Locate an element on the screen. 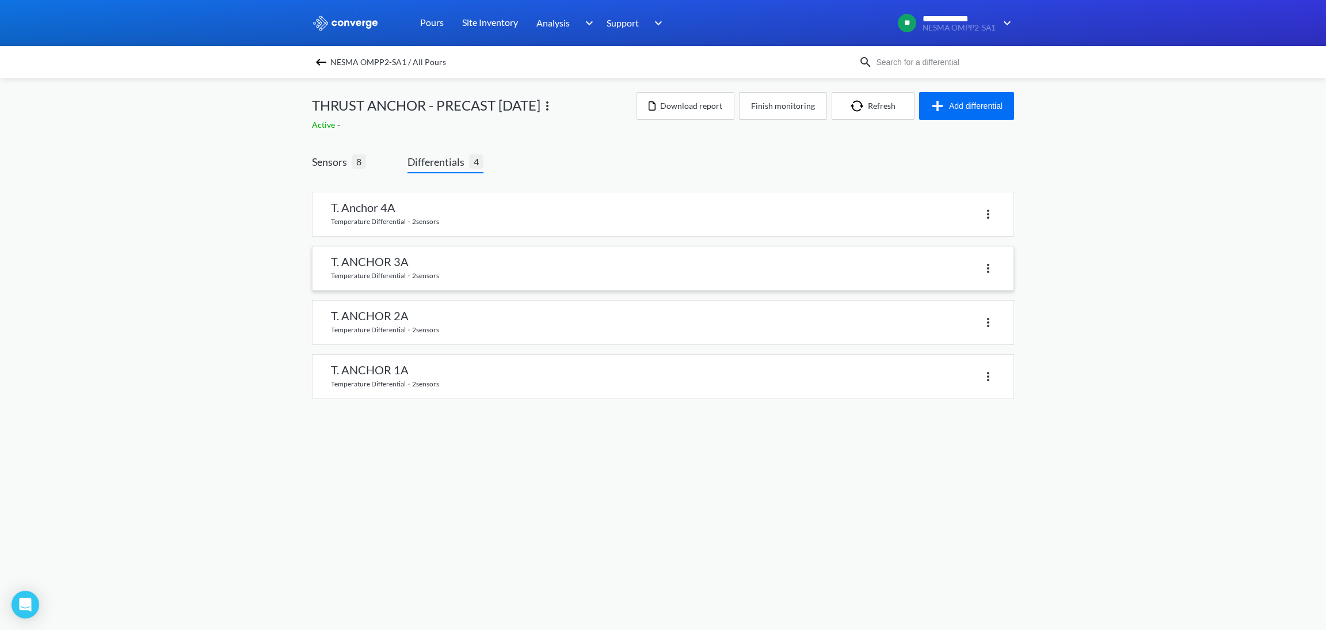 This screenshot has width=1326, height=630. span: 4 is located at coordinates (476, 161).